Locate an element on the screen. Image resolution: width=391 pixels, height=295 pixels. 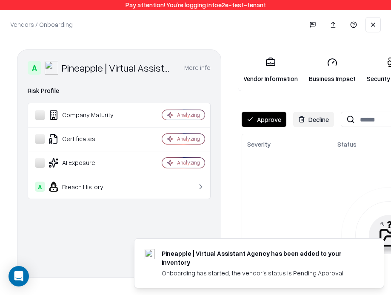
button: Decline is located at coordinates (314, 119).